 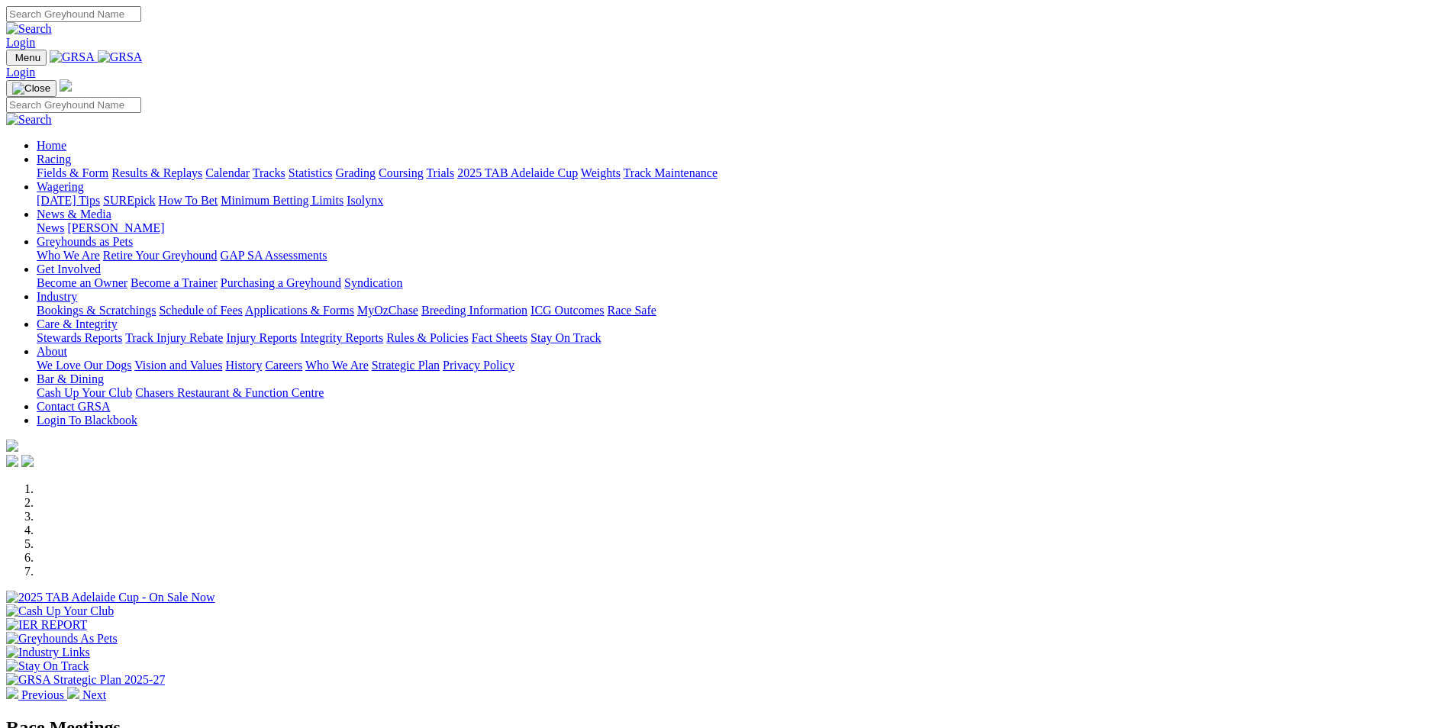 I want to click on a: Chasers Restaurant & Function Centre, so click(x=229, y=392).